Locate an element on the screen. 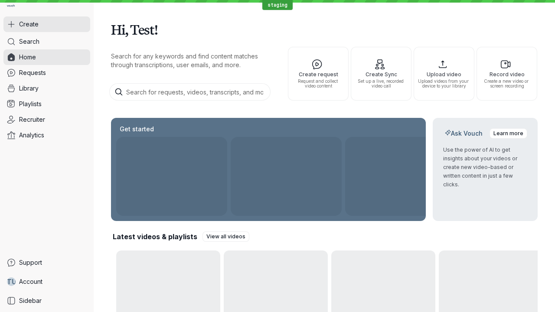 The height and width of the screenshot is (312, 555). span: Record video is located at coordinates (507, 74).